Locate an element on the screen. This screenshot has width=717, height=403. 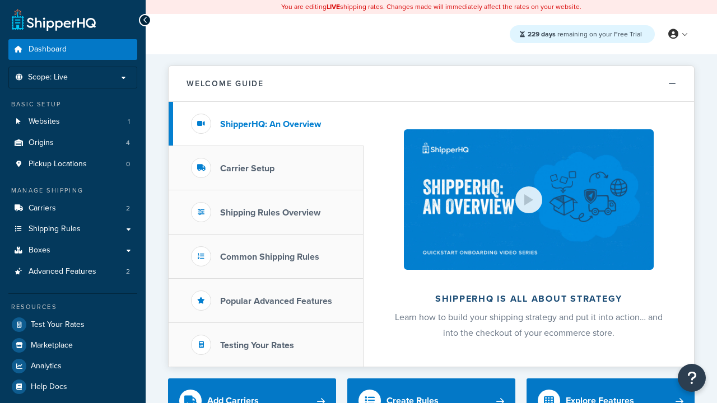
span: 4 is located at coordinates (128, 143).